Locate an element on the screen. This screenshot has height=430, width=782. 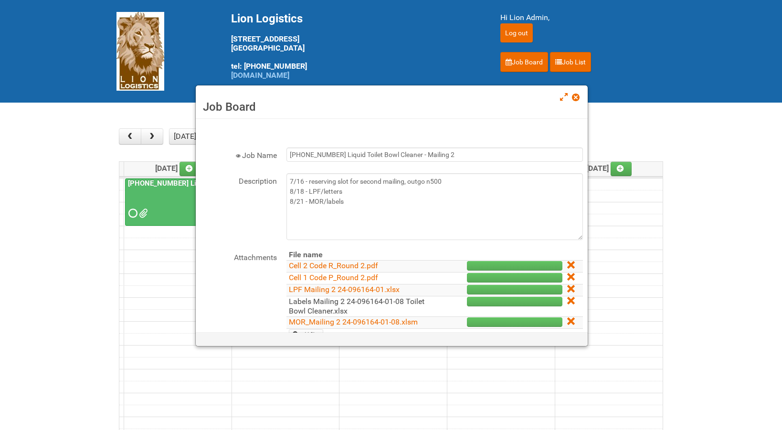
textarea: 7/16 - reserving slot for second mailing, outgo n500 8/18 - LPF/letters 8/21 - MOR/labels is located at coordinates (434, 207).